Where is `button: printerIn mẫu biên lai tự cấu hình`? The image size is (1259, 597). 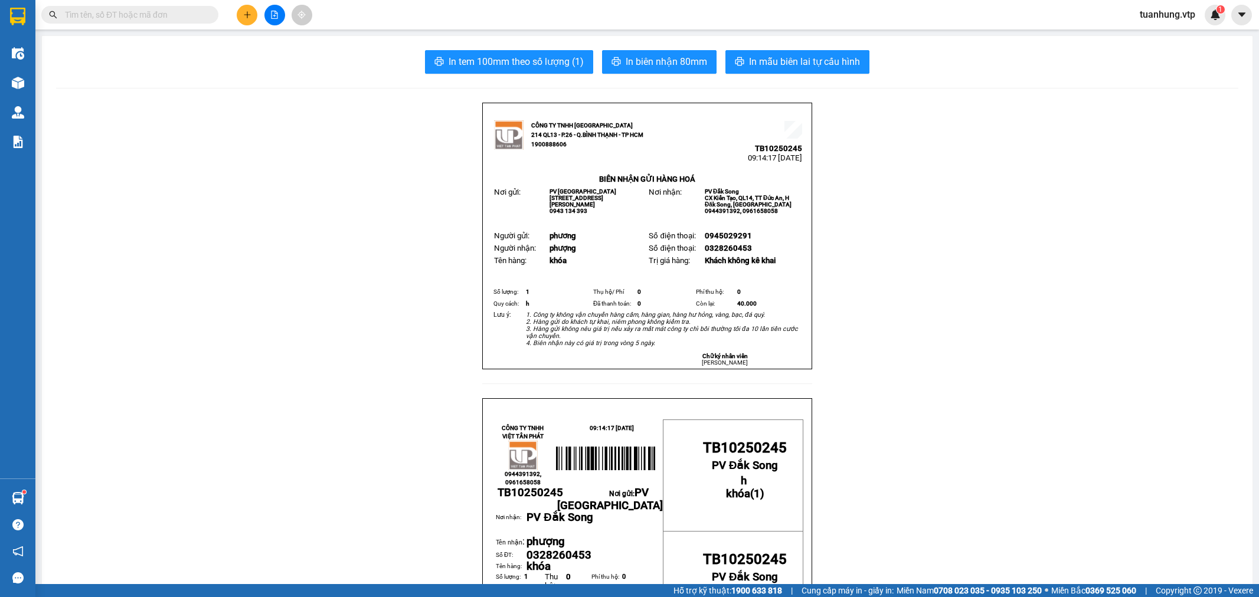
button: printerIn mẫu biên lai tự cấu hình is located at coordinates (798, 62).